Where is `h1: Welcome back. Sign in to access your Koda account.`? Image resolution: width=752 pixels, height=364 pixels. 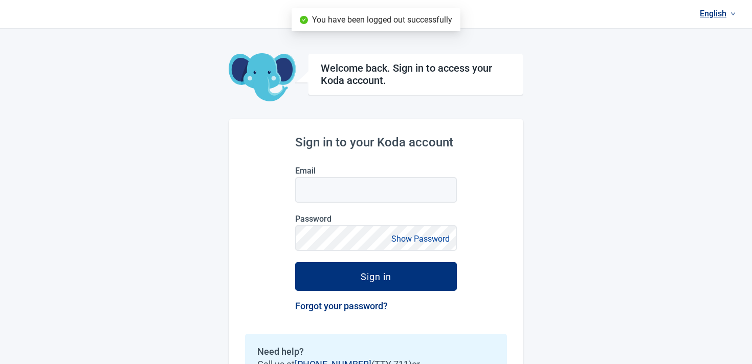
h1: Welcome back. Sign in to access your Koda account. is located at coordinates (415, 74).